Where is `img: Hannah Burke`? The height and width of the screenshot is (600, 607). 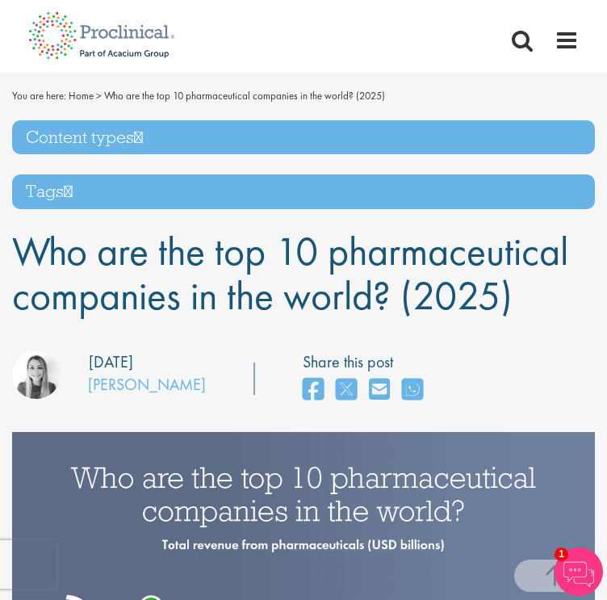 img: Hannah Burke is located at coordinates (36, 375).